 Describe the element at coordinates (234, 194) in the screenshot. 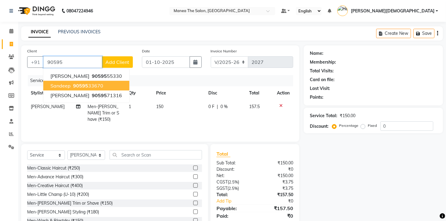

I see `div: Total:` at that location.